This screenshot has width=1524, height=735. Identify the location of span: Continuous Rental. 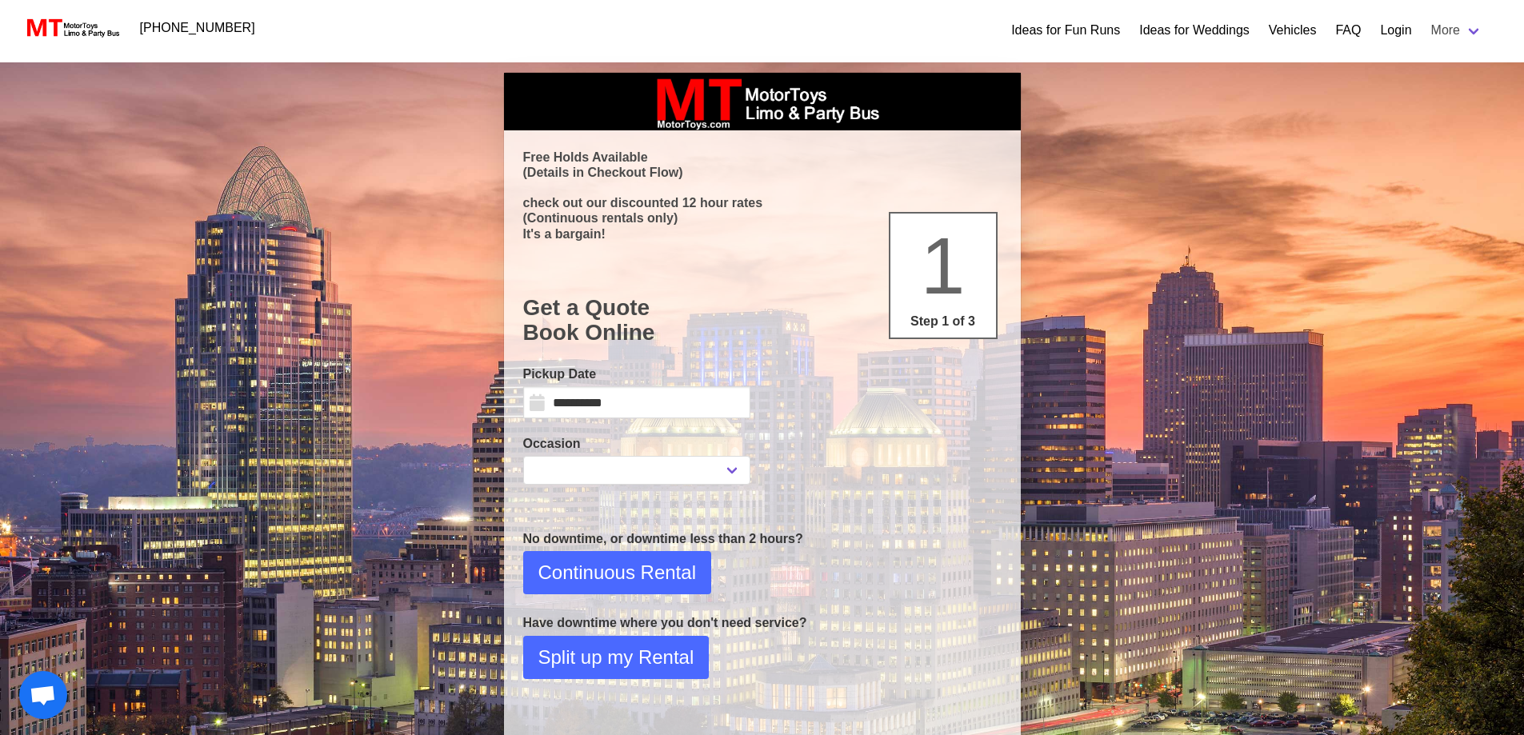
(617, 573).